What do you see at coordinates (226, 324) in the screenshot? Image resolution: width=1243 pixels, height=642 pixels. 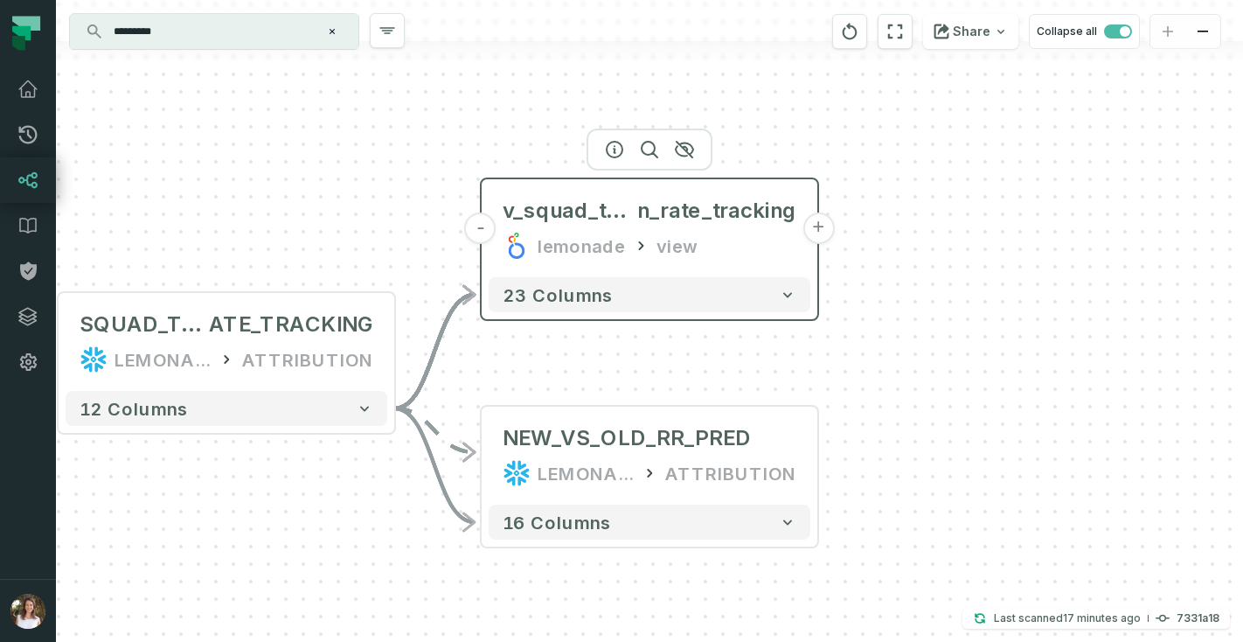 I see `div: SQUAD_TARGETS_RUN_RATE_TRACKING` at bounding box center [226, 324].